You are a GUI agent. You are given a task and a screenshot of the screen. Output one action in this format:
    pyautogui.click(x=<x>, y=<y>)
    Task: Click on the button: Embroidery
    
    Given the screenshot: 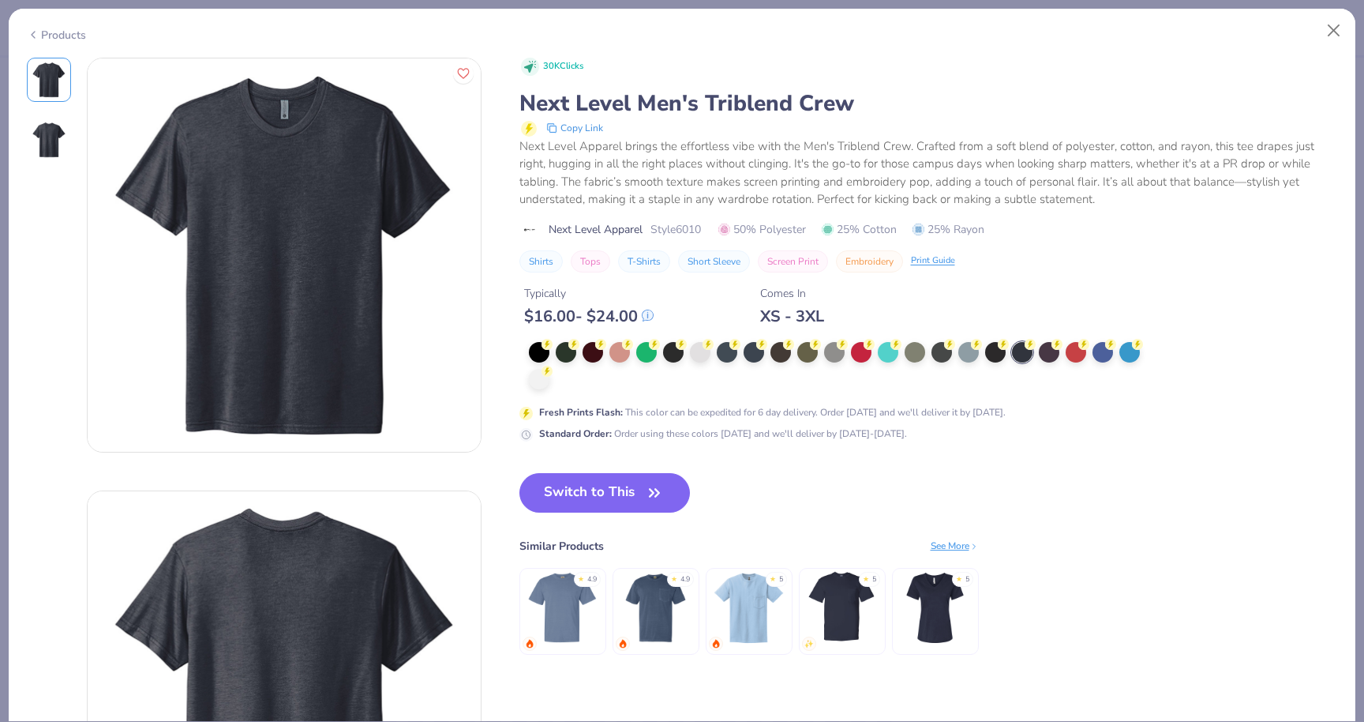 What is the action you would take?
    pyautogui.click(x=869, y=261)
    